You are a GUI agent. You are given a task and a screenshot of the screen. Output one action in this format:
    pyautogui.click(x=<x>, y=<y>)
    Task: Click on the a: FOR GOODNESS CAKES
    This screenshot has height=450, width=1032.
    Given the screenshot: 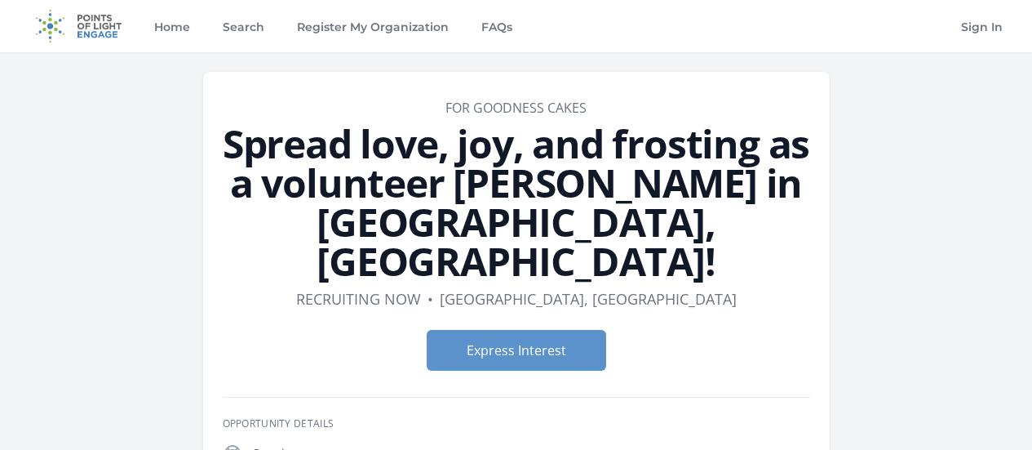 What is the action you would take?
    pyautogui.click(x=516, y=108)
    